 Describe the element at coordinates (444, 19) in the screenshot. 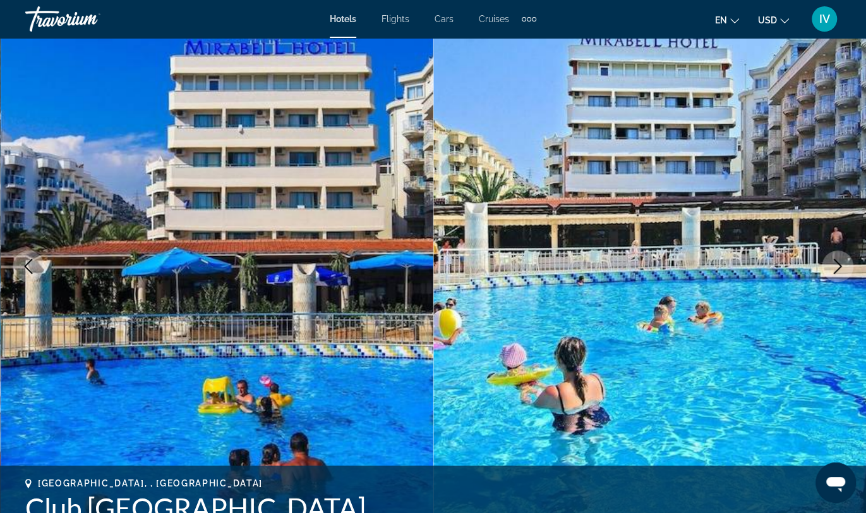

I see `a: Cars` at that location.